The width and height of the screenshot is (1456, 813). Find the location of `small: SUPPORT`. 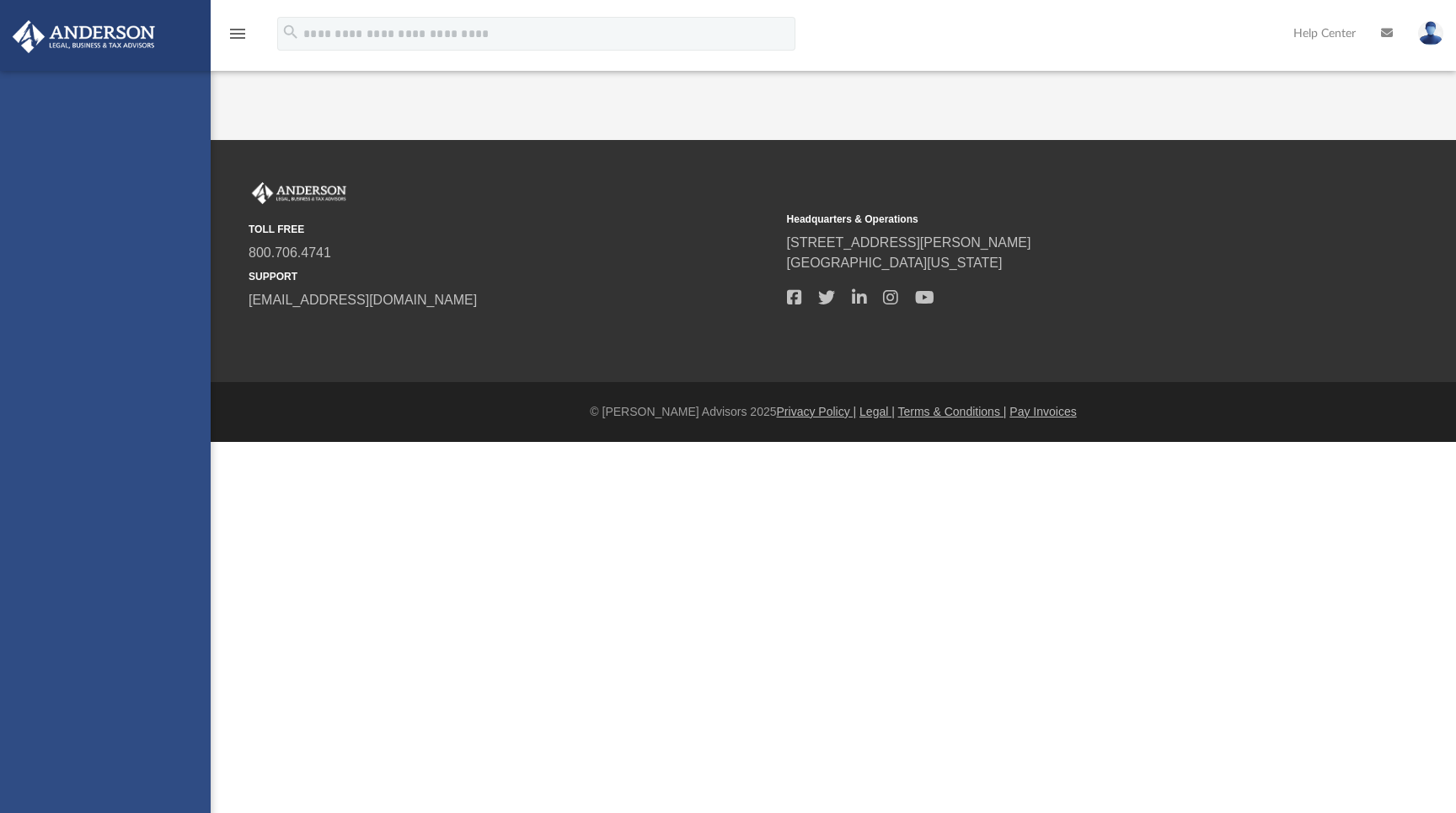

small: SUPPORT is located at coordinates (512, 276).